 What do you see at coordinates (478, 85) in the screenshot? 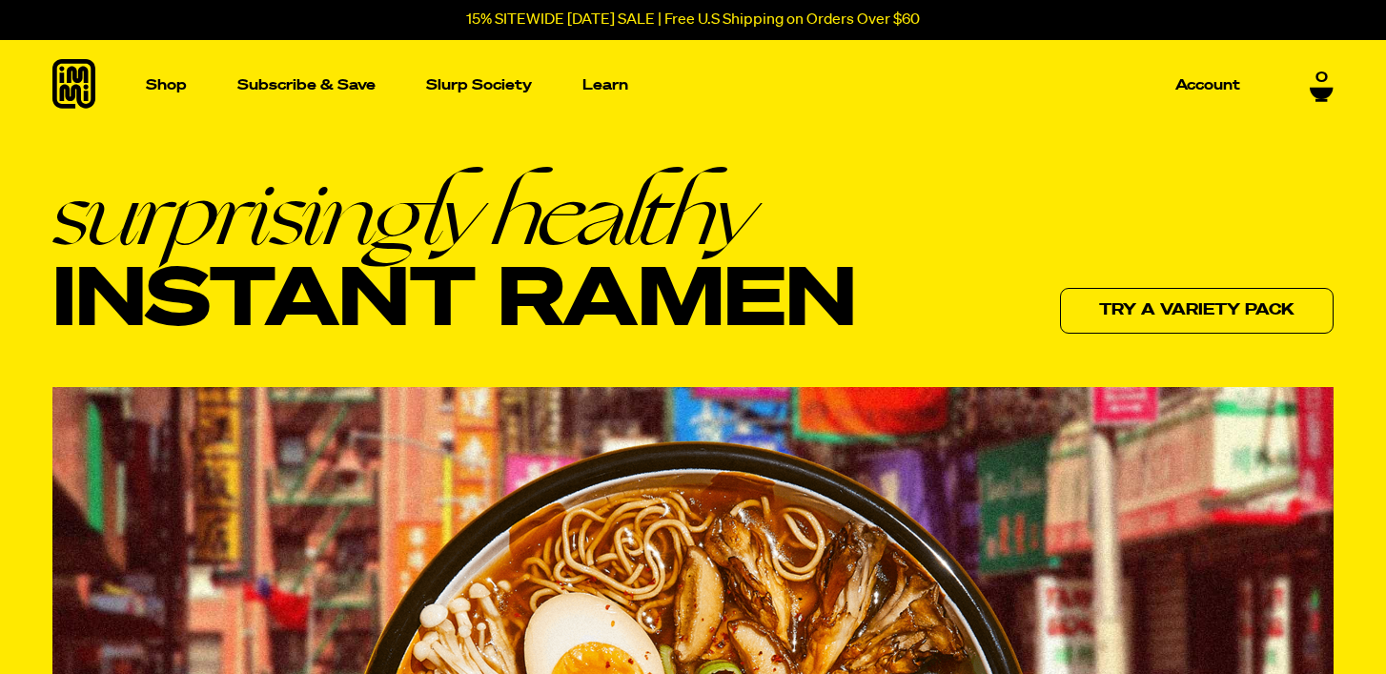
I see `a: Slurp Society` at bounding box center [478, 85].